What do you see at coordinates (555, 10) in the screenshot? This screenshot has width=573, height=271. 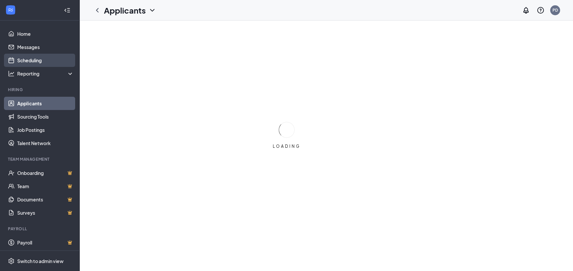 I see `div: PD` at bounding box center [555, 10].